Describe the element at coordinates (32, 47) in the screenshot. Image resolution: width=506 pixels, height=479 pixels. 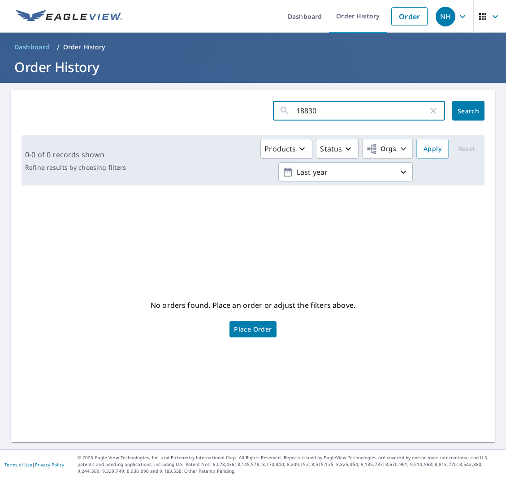
I see `a: Dashboard` at that location.